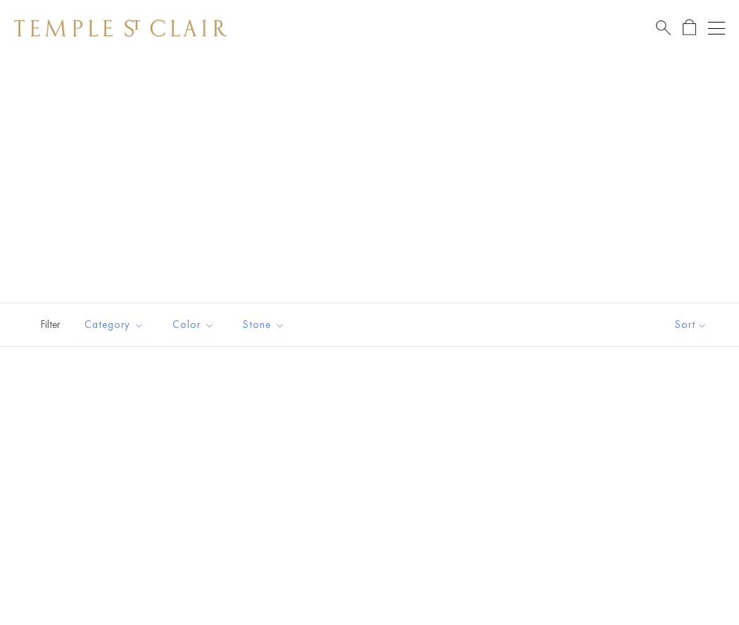  Describe the element at coordinates (195, 324) in the screenshot. I see `span: Color` at that location.